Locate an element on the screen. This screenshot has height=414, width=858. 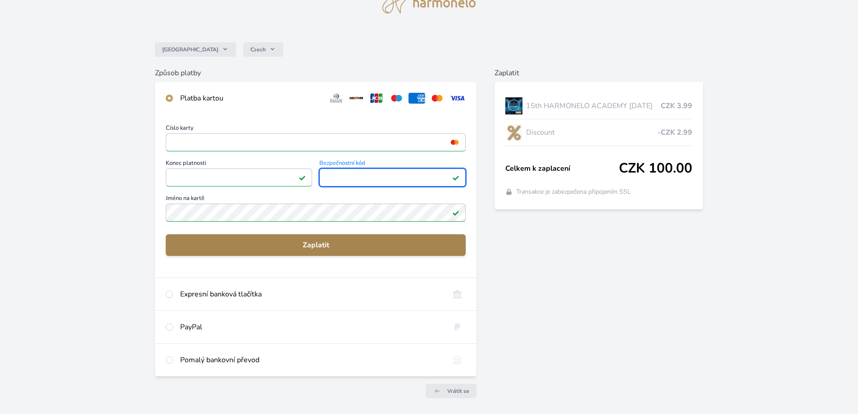
img: mc.svg is located at coordinates (437, 98).